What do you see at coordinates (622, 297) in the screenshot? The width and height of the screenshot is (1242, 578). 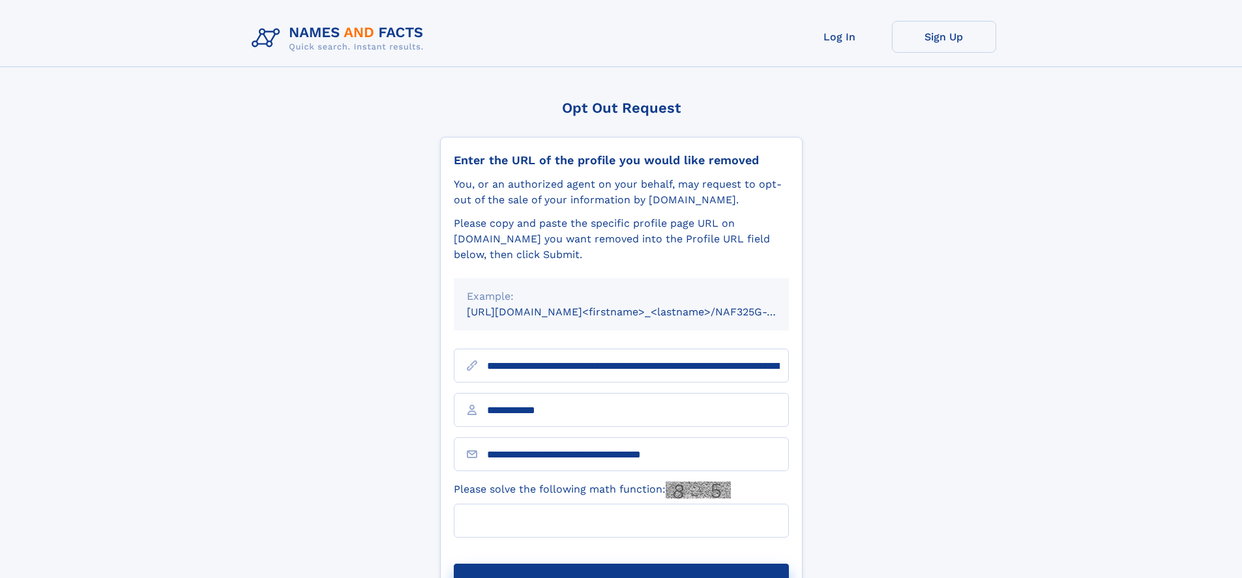 I see `div: Example:` at bounding box center [622, 297].